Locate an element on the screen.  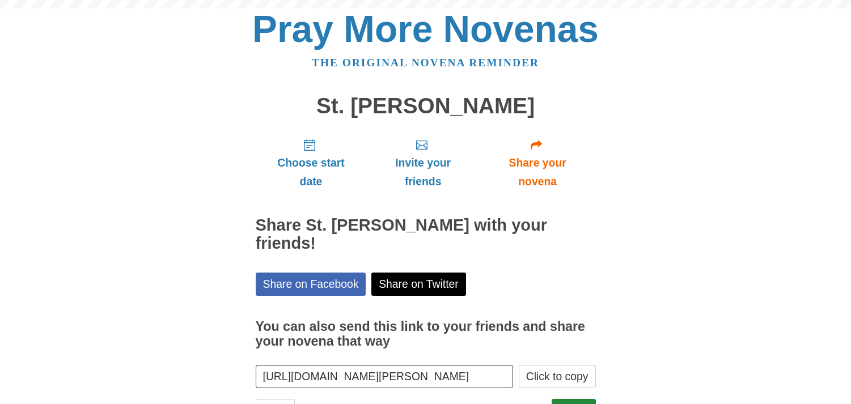
a: Share your novena is located at coordinates (538, 163).